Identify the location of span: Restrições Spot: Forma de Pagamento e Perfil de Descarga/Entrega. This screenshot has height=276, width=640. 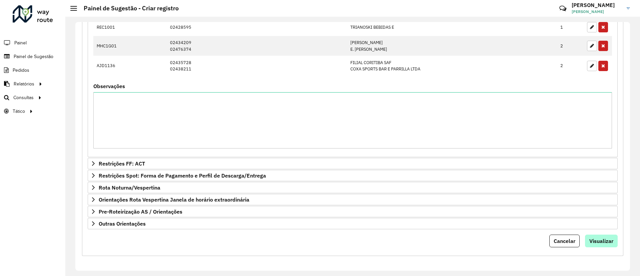
(182, 175).